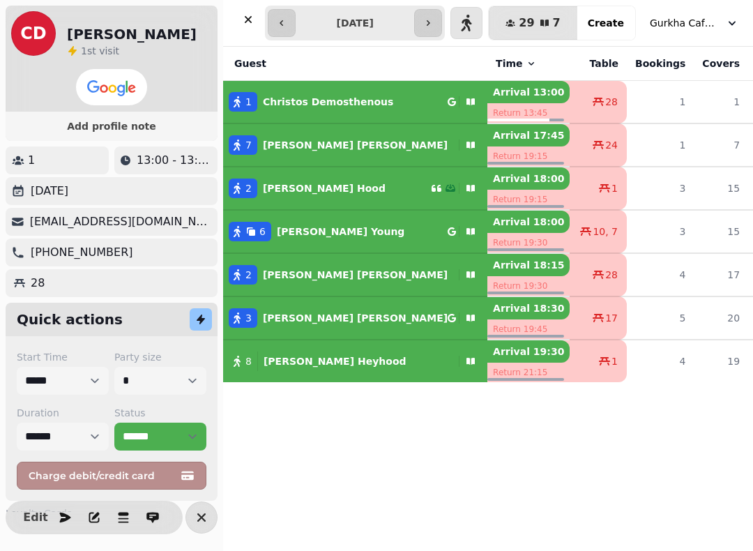 The image size is (753, 551). Describe the element at coordinates (598, 63) in the screenshot. I see `th: Table` at that location.